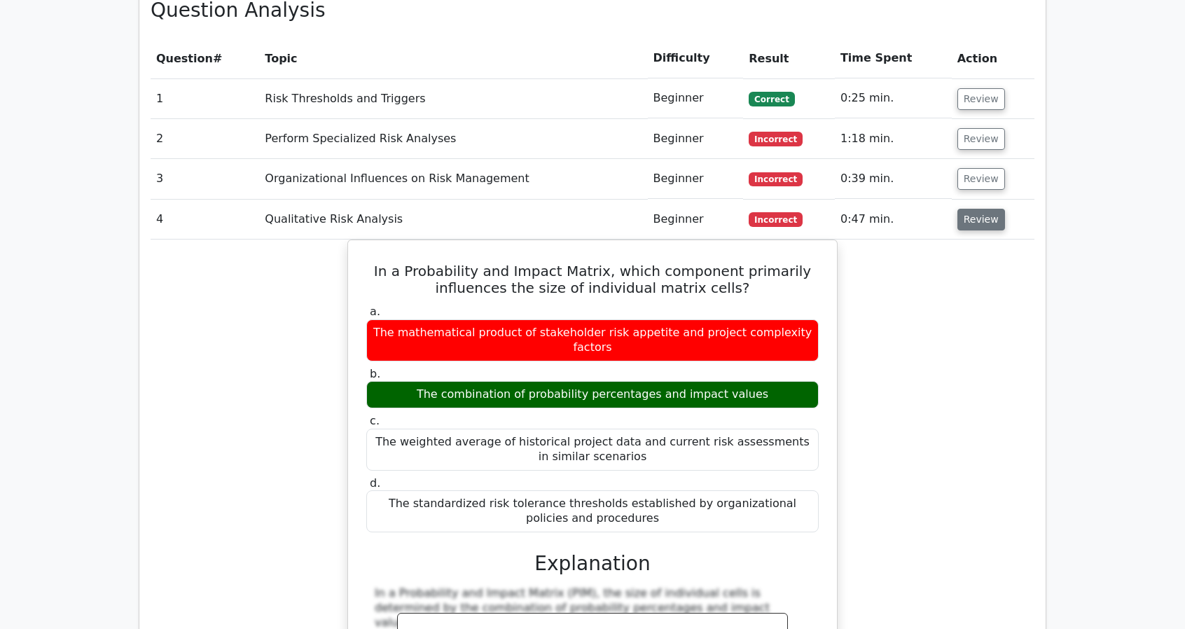  What do you see at coordinates (453, 179) in the screenshot?
I see `td: Organizational Influences on Risk Management` at bounding box center [453, 179].